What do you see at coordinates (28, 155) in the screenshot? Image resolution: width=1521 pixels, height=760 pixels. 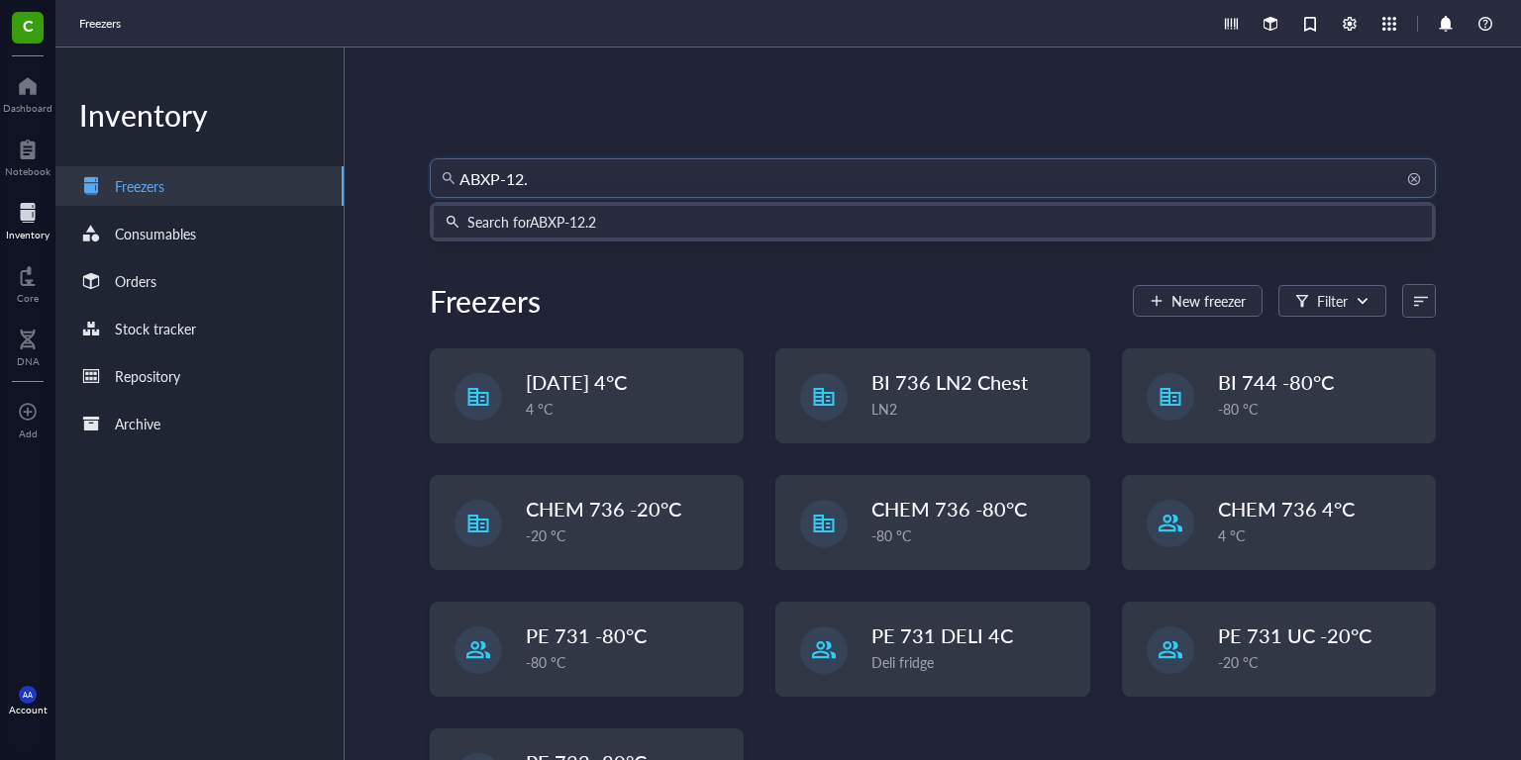 I see `a: Notebook` at bounding box center [28, 155].